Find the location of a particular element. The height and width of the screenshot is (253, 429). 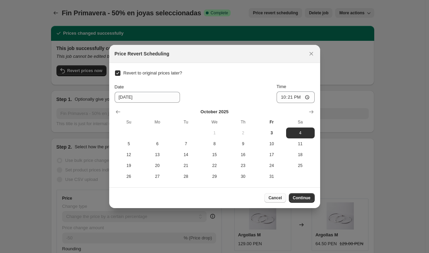

span: 8 is located at coordinates (215, 144).